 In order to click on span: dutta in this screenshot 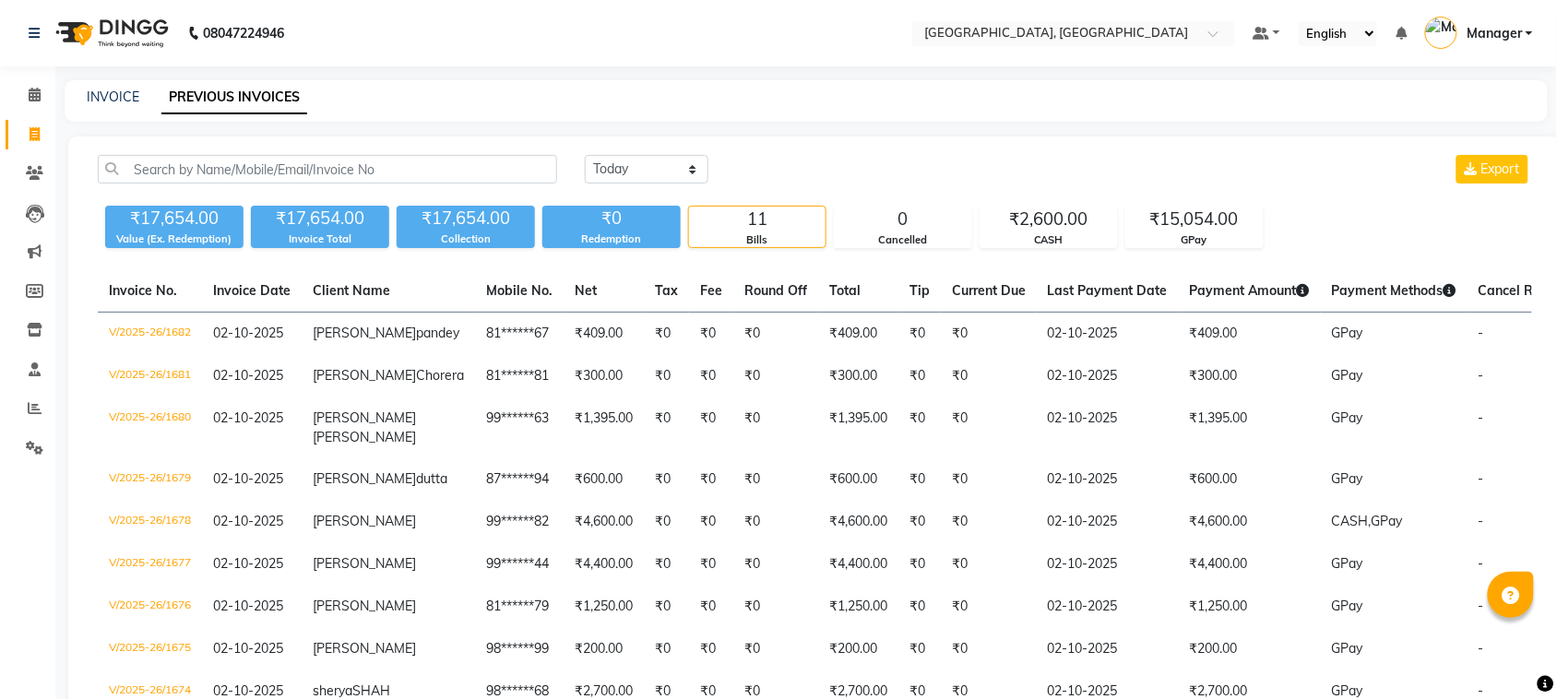, I will do `click(432, 479)`.